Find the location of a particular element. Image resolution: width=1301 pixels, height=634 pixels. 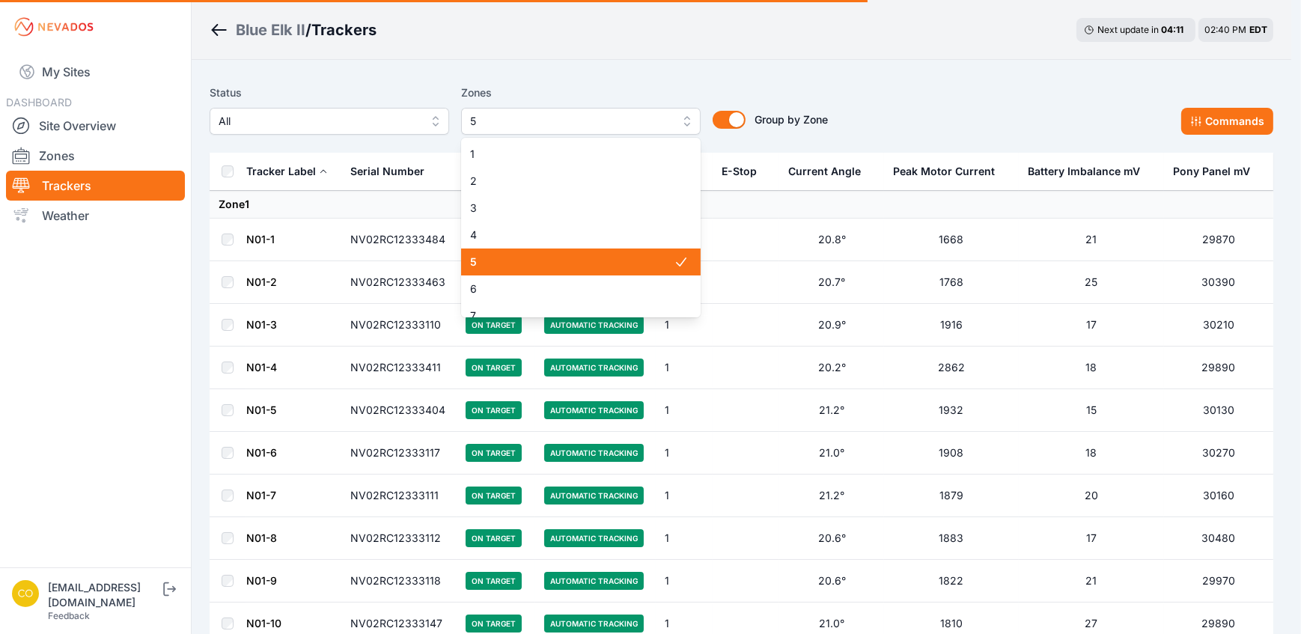

span: 4 is located at coordinates (572, 235).